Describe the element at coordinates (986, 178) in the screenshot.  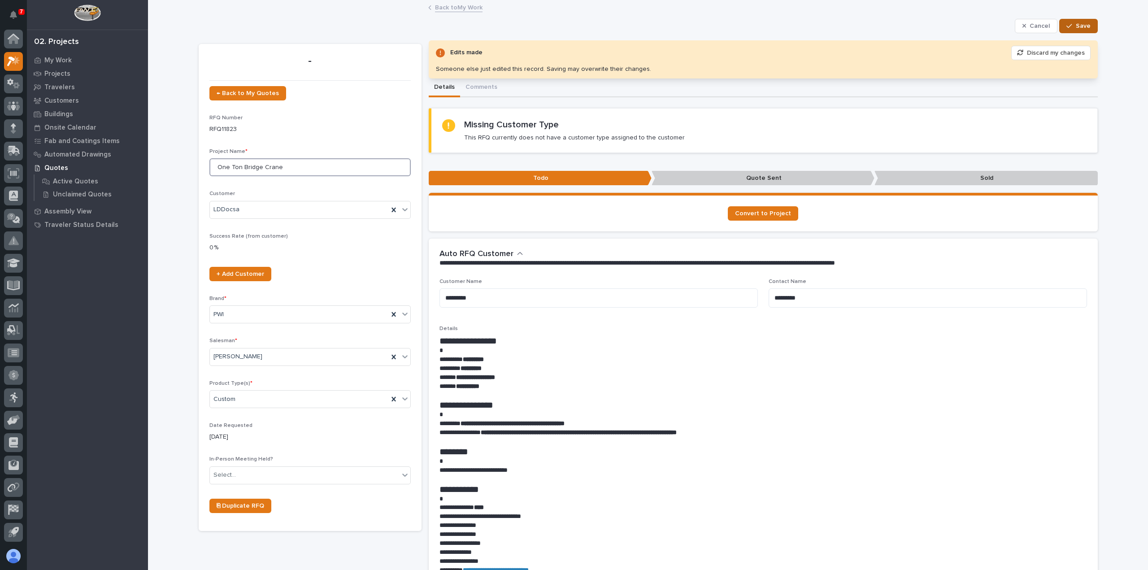
I see `p: Sold` at that location.